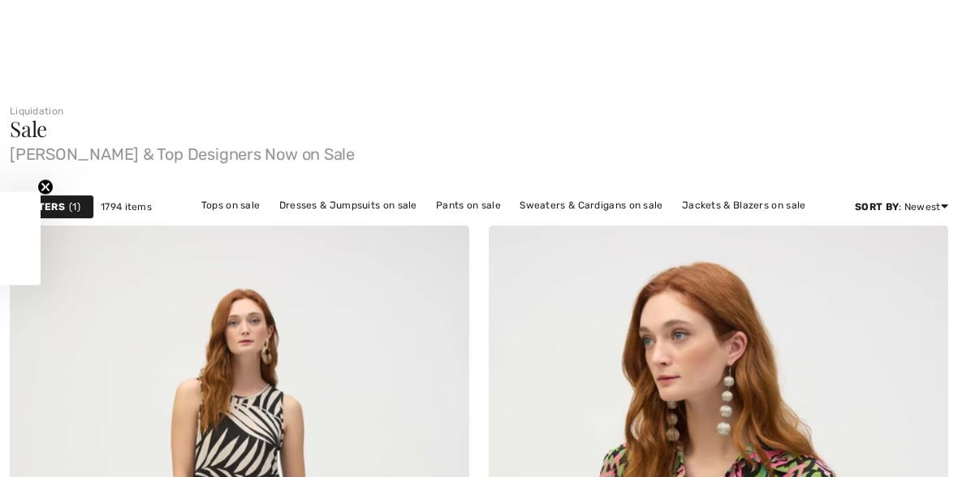 This screenshot has width=958, height=477. I want to click on span: 1, so click(75, 207).